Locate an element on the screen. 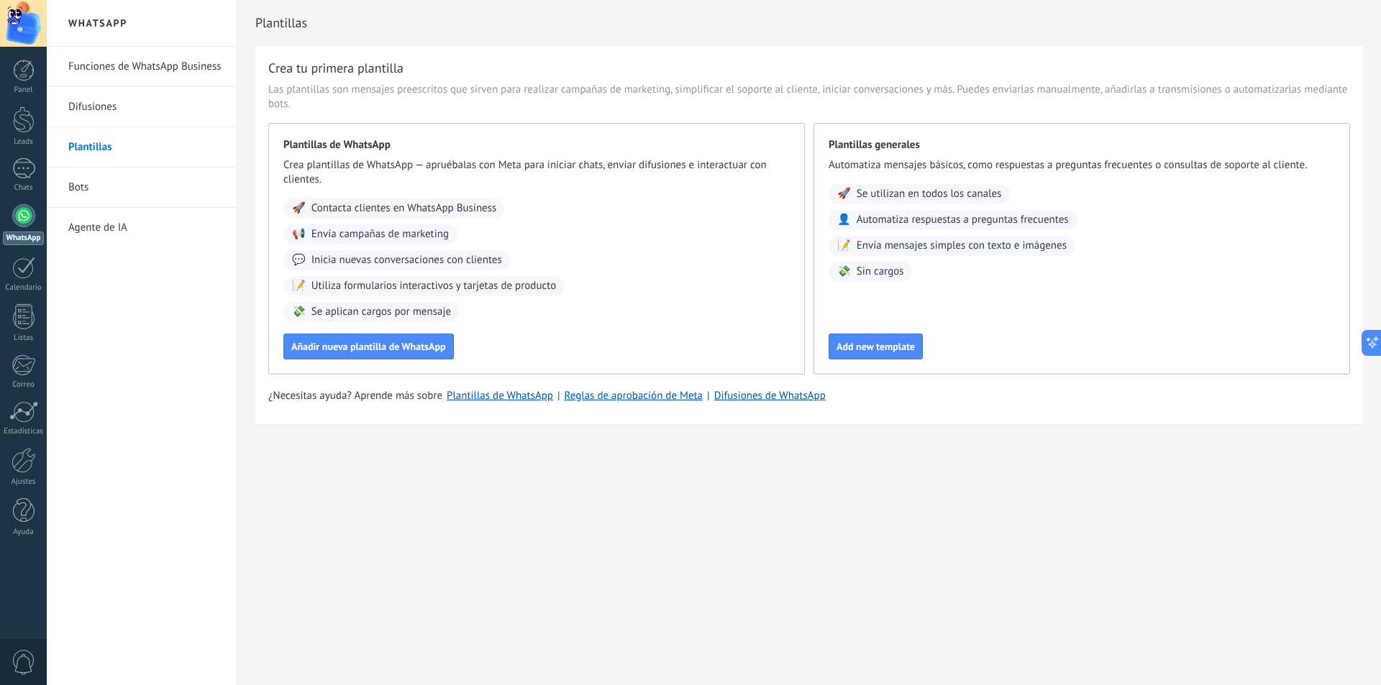 The width and height of the screenshot is (1381, 685). div: Estadísticas is located at coordinates (24, 431).